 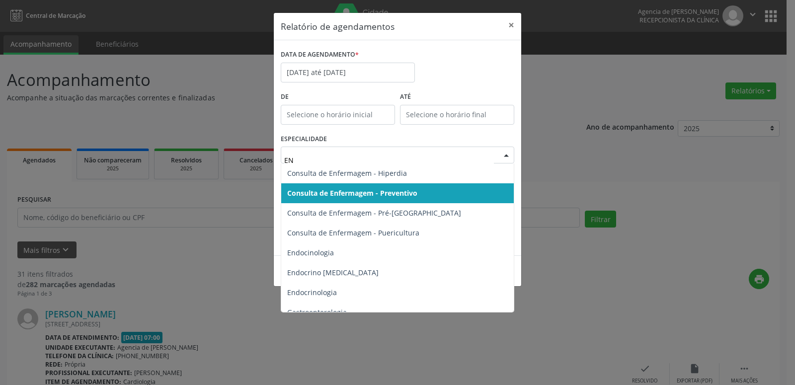 What do you see at coordinates (338, 97) in the screenshot?
I see `label: De` at bounding box center [338, 97].